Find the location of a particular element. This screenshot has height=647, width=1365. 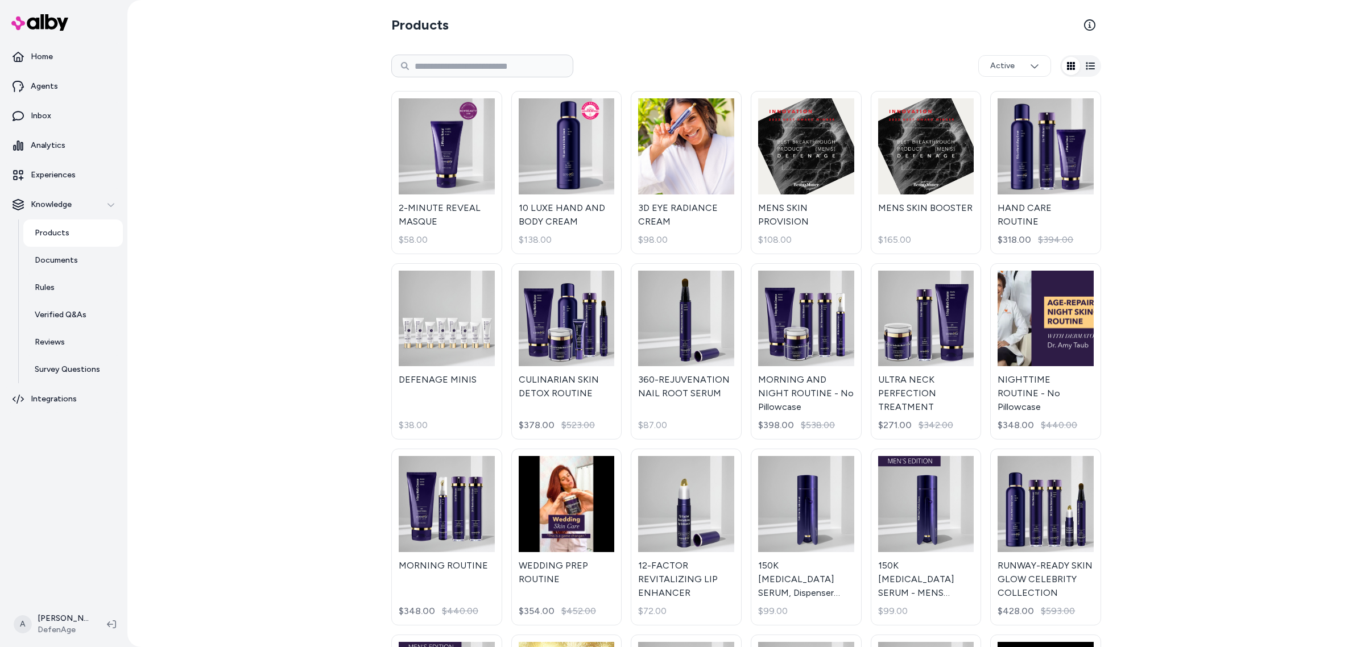

p: Documents is located at coordinates (56, 261).